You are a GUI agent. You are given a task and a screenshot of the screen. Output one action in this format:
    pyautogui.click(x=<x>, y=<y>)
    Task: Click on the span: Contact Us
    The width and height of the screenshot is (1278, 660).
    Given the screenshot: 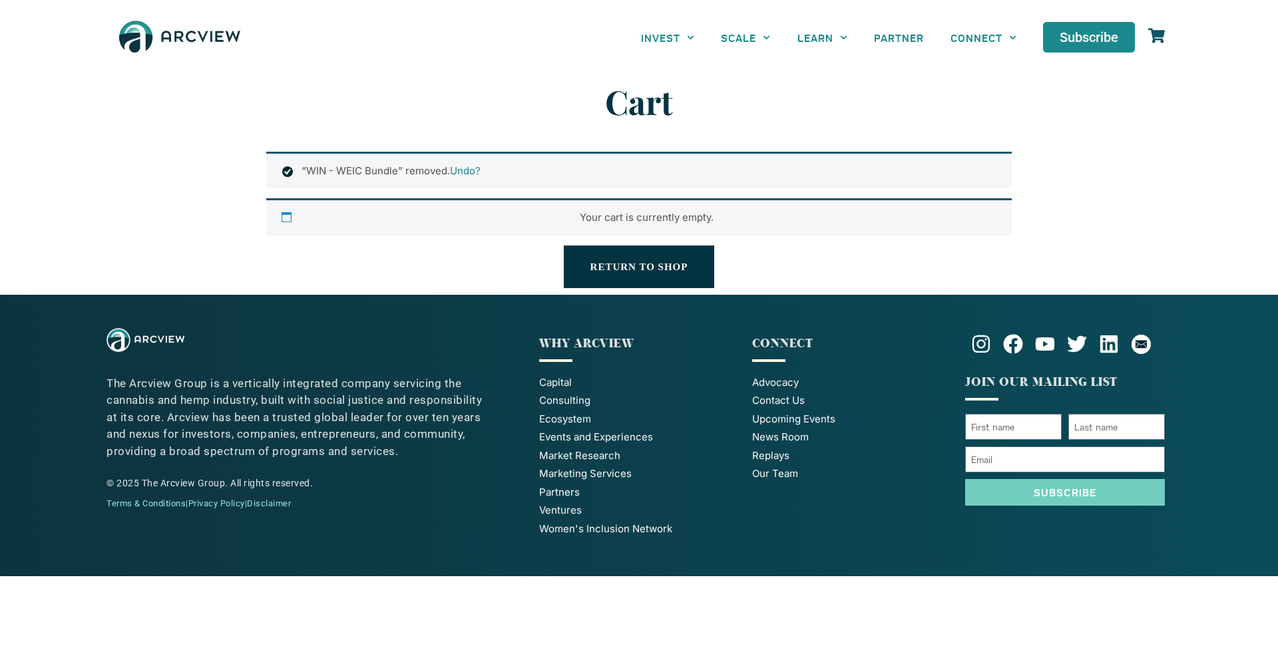 What is the action you would take?
    pyautogui.click(x=778, y=401)
    